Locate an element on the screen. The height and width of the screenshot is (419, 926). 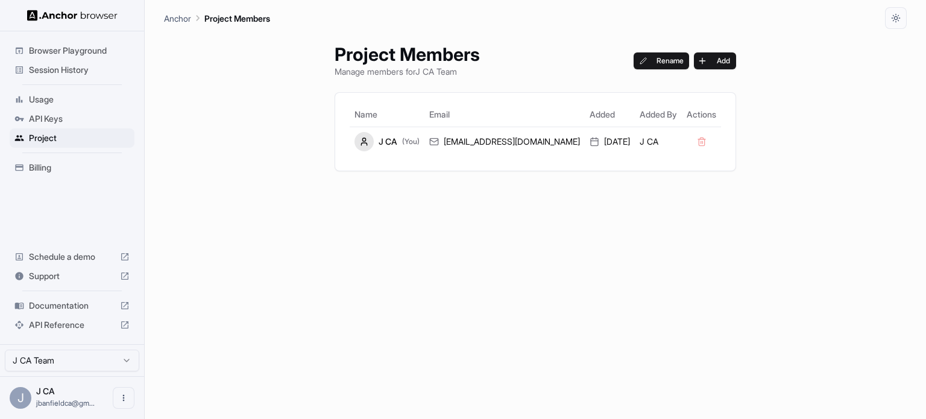
div: Schedule a demo is located at coordinates (72, 257).